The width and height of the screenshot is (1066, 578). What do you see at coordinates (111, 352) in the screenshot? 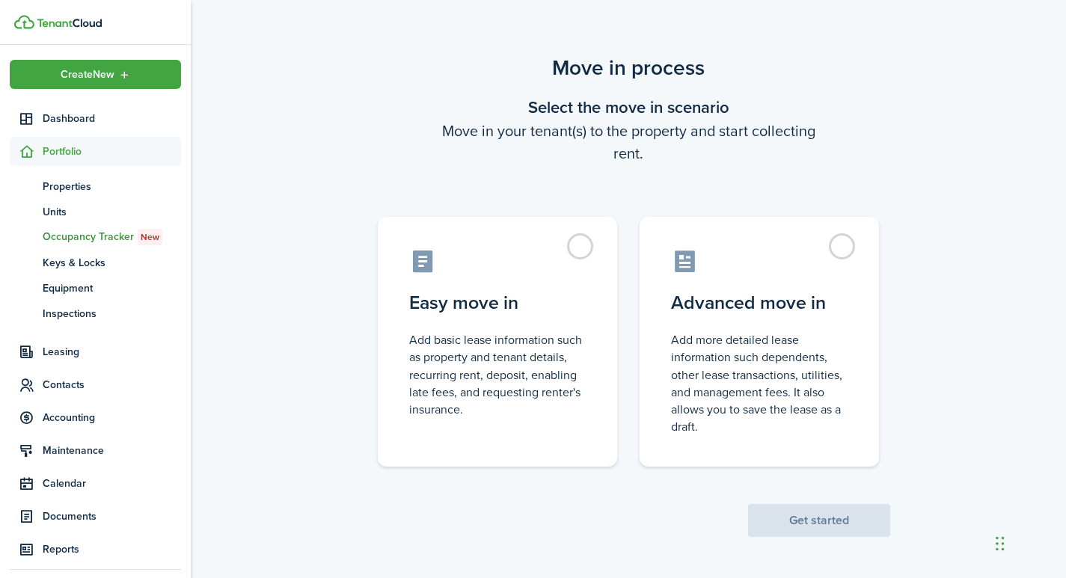
I see `span: Leasing` at bounding box center [111, 352].